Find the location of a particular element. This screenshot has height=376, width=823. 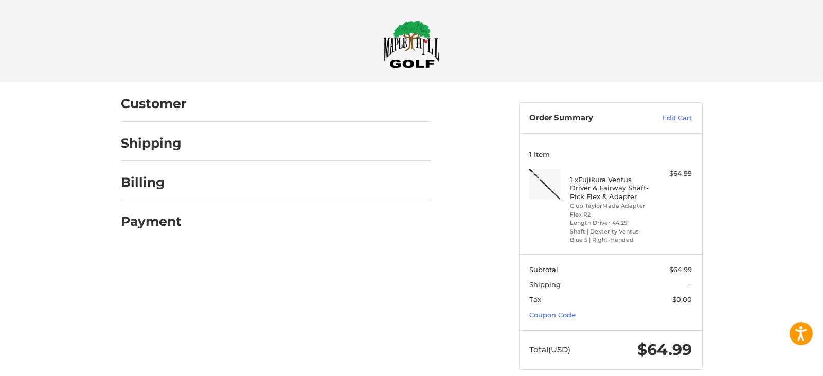

a: Edit Cart is located at coordinates (665, 118).